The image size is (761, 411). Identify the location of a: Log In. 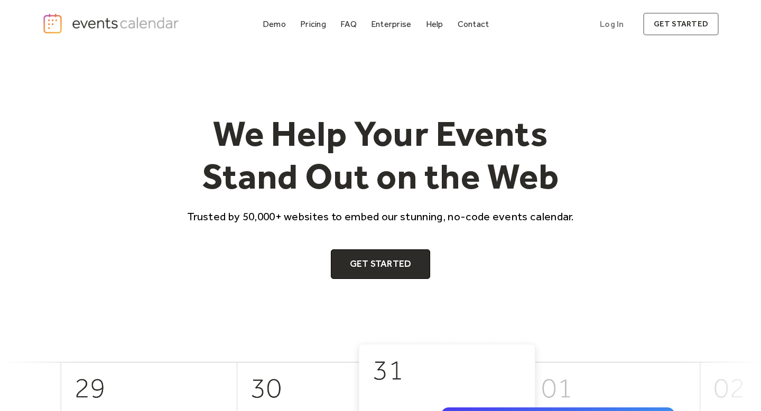
(611, 24).